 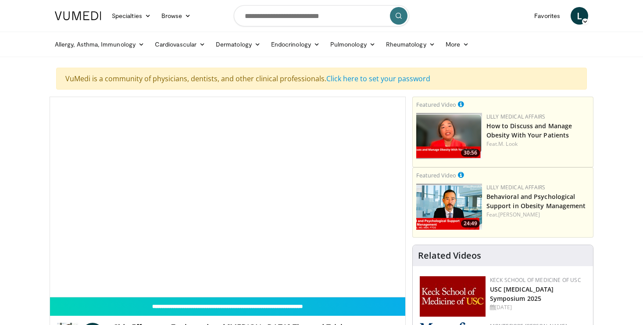 What do you see at coordinates (228, 197) in the screenshot?
I see `video-js: Video Player` at bounding box center [228, 197].